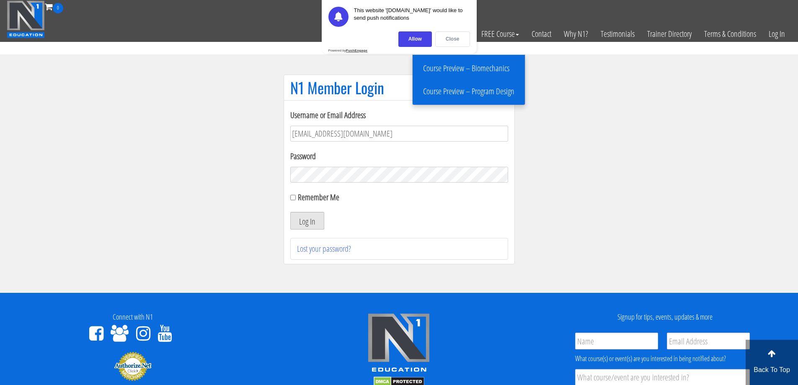 The width and height of the screenshot is (798, 385). Describe the element at coordinates (415, 39) in the screenshot. I see `div: Allow` at that location.